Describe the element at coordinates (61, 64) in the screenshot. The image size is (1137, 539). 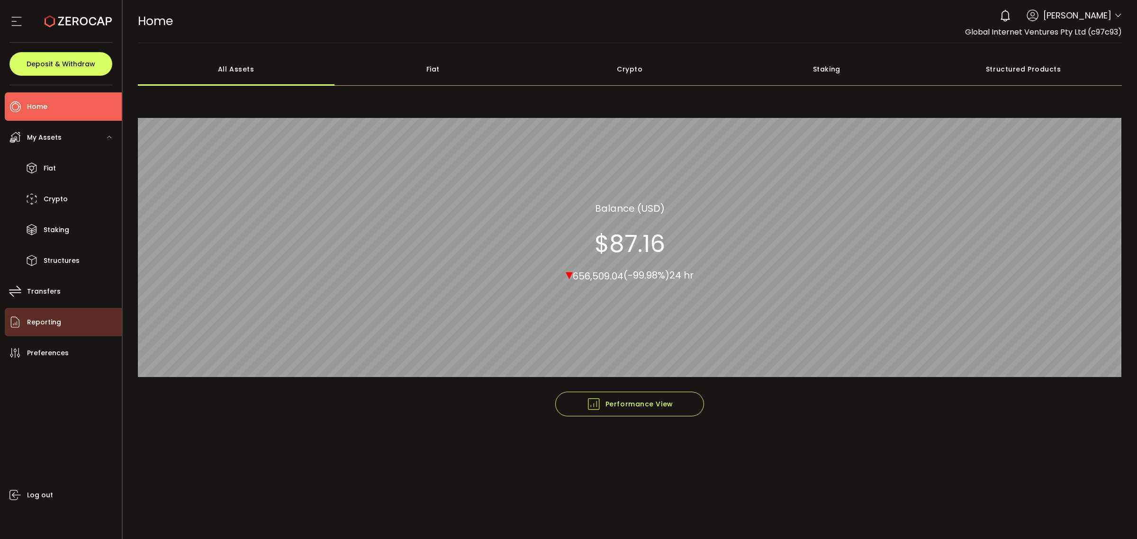
I see `button: Deposit & Withdraw` at that location.